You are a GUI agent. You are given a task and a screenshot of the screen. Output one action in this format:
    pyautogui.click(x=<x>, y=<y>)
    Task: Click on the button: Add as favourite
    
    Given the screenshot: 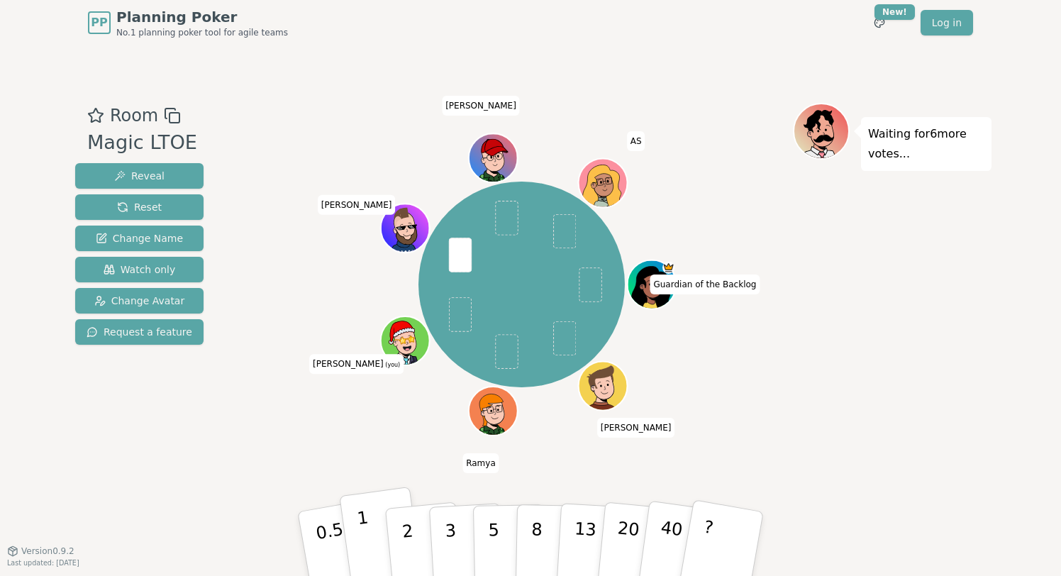 What is the action you would take?
    pyautogui.click(x=96, y=116)
    